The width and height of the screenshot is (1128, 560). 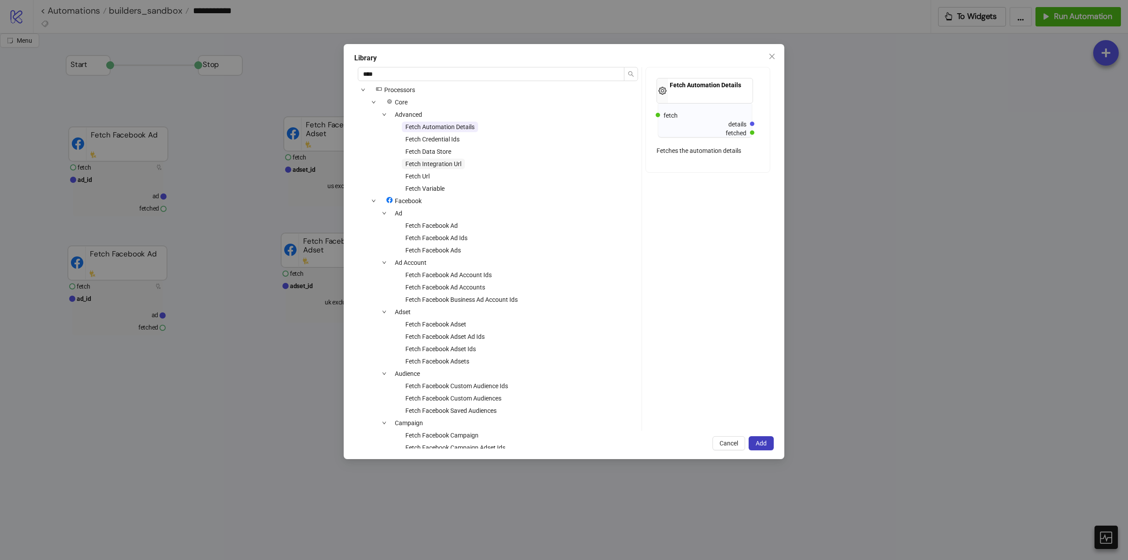 I want to click on div: Fetch Automation Details, so click(x=706, y=88).